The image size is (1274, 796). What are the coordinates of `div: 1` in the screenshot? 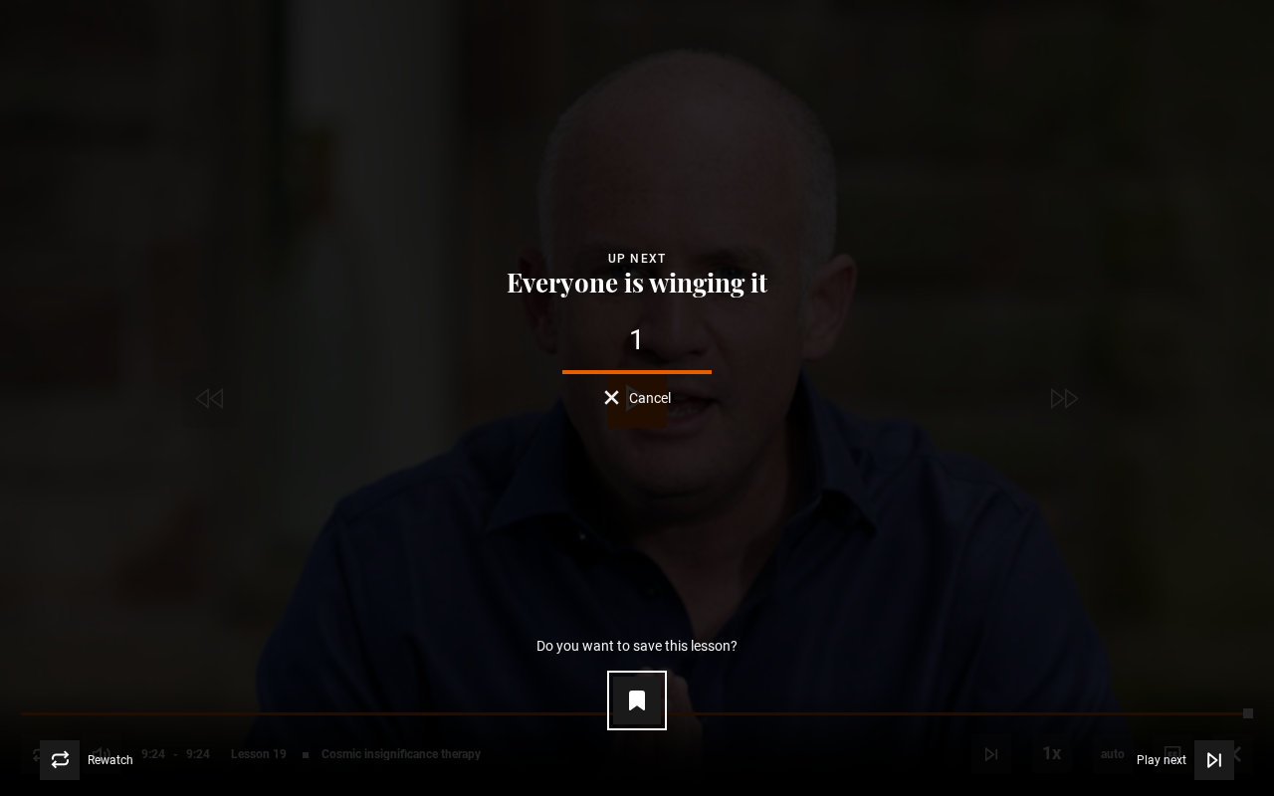 It's located at (637, 340).